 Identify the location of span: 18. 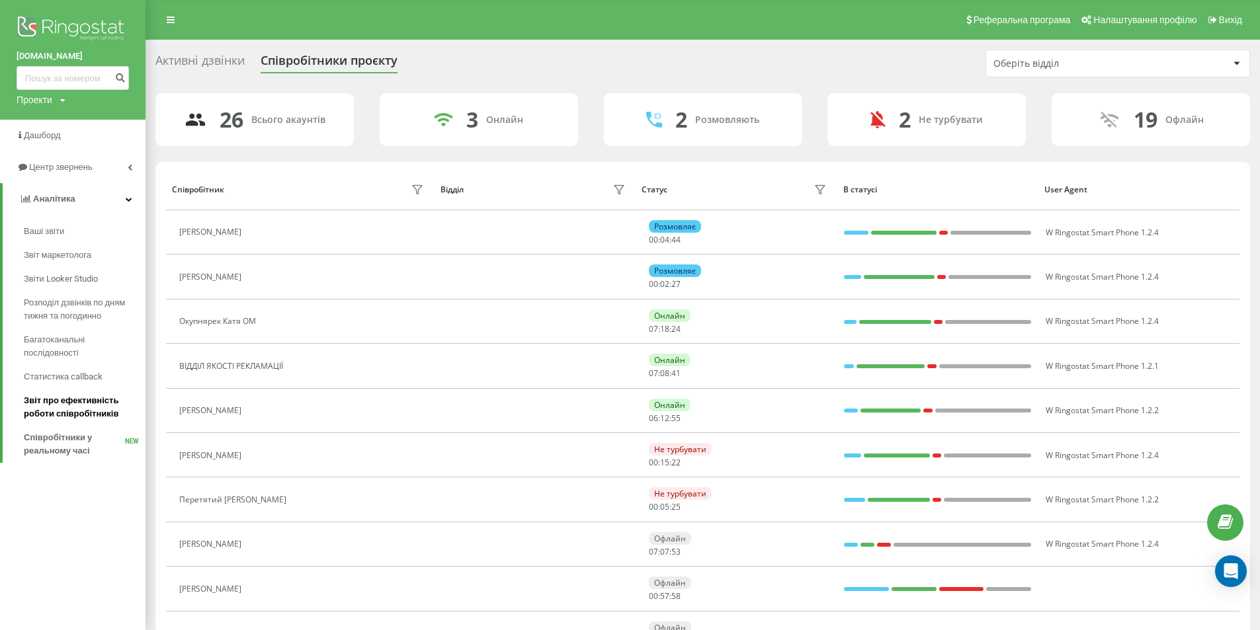
(665, 329).